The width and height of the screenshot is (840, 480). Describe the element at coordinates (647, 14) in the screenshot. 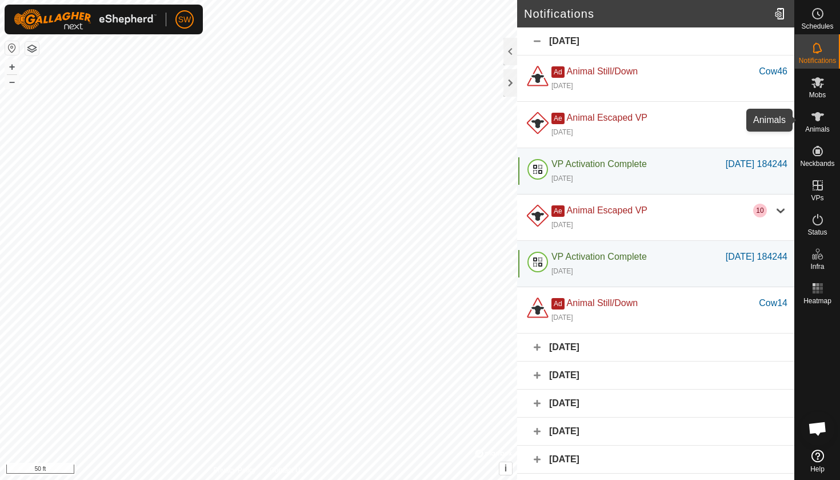

I see `h2: Notifications` at that location.